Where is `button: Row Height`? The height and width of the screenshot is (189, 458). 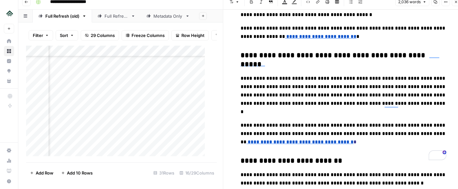
button: Row Height is located at coordinates (190, 35).